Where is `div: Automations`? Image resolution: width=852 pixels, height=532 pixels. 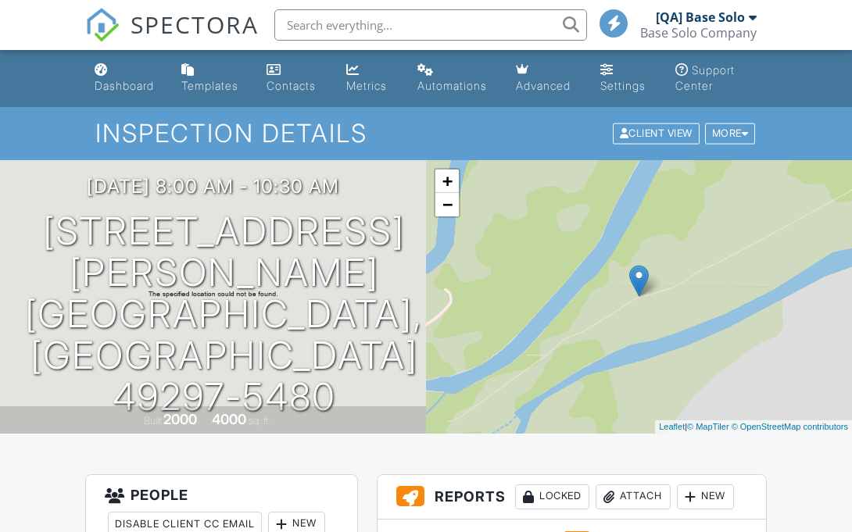
div: Automations is located at coordinates (452, 85).